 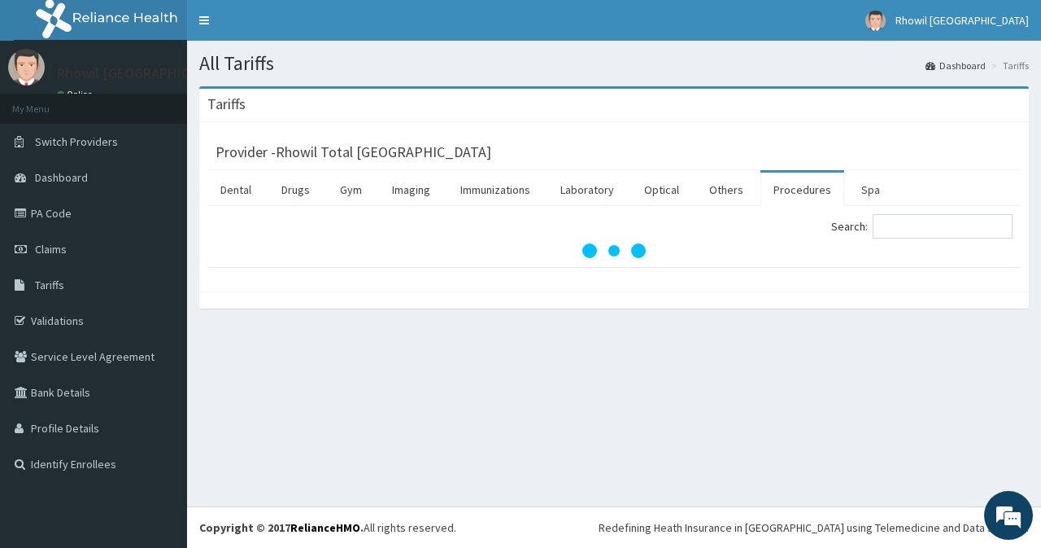 I want to click on a: Dental, so click(x=236, y=190).